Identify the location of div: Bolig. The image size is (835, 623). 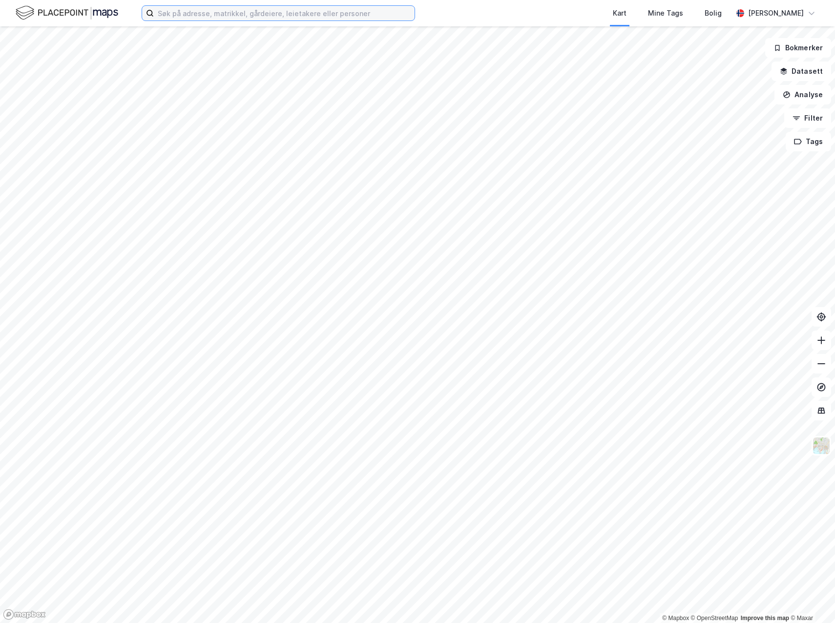
(713, 13).